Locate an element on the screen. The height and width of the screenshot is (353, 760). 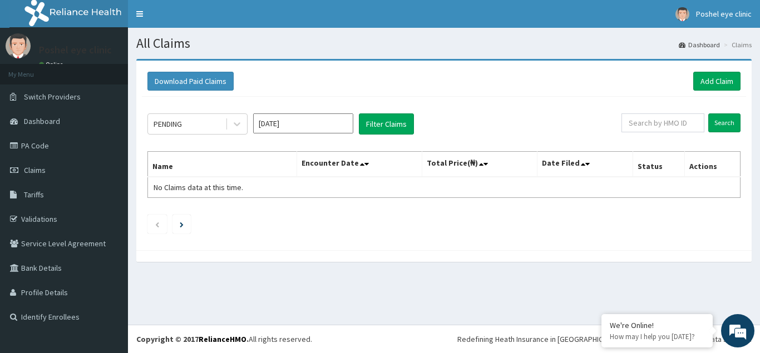
button: Filter Claims is located at coordinates (386, 124).